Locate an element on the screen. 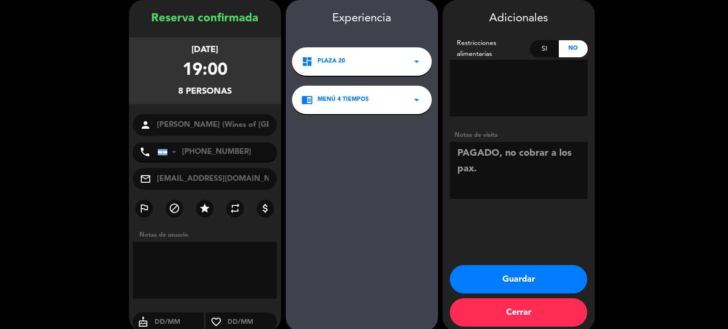  div: Experiencia is located at coordinates (362, 18).